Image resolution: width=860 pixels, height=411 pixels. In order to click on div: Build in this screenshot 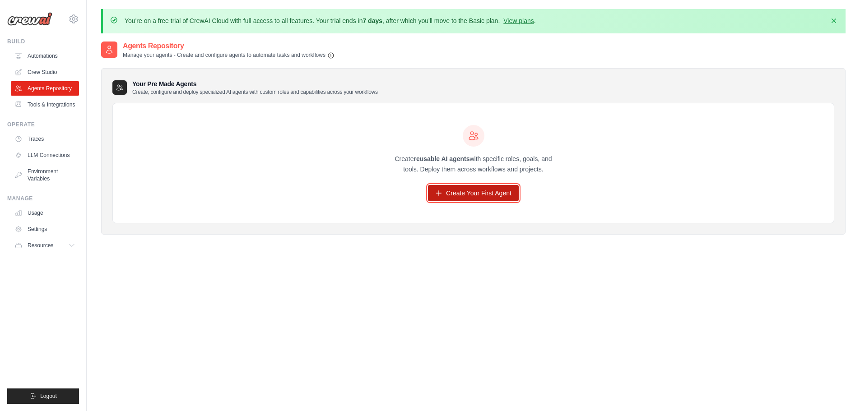, I will do `click(43, 42)`.